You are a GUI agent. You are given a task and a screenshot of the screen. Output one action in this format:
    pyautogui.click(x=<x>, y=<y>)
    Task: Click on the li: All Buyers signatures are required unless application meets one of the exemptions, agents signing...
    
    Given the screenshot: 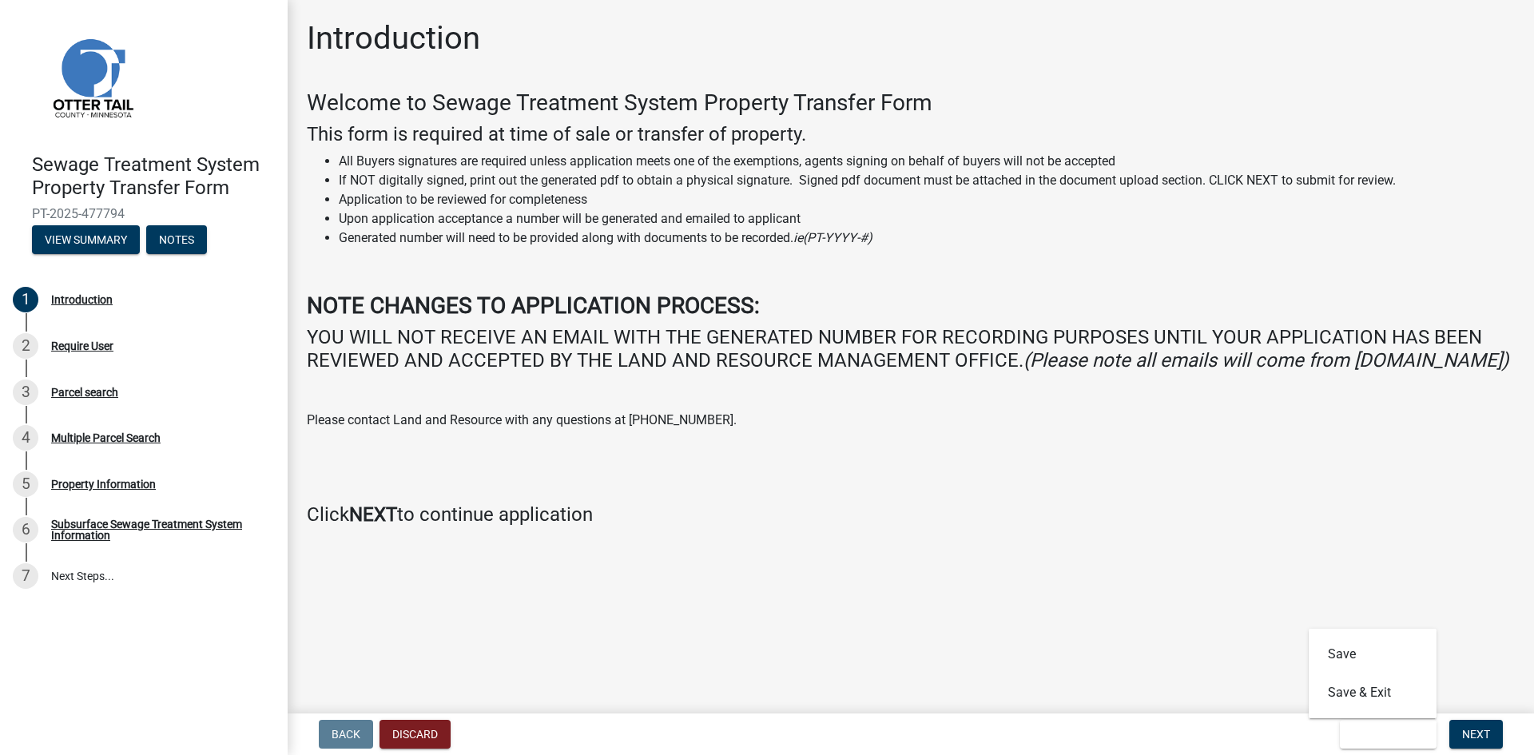 What is the action you would take?
    pyautogui.click(x=927, y=161)
    